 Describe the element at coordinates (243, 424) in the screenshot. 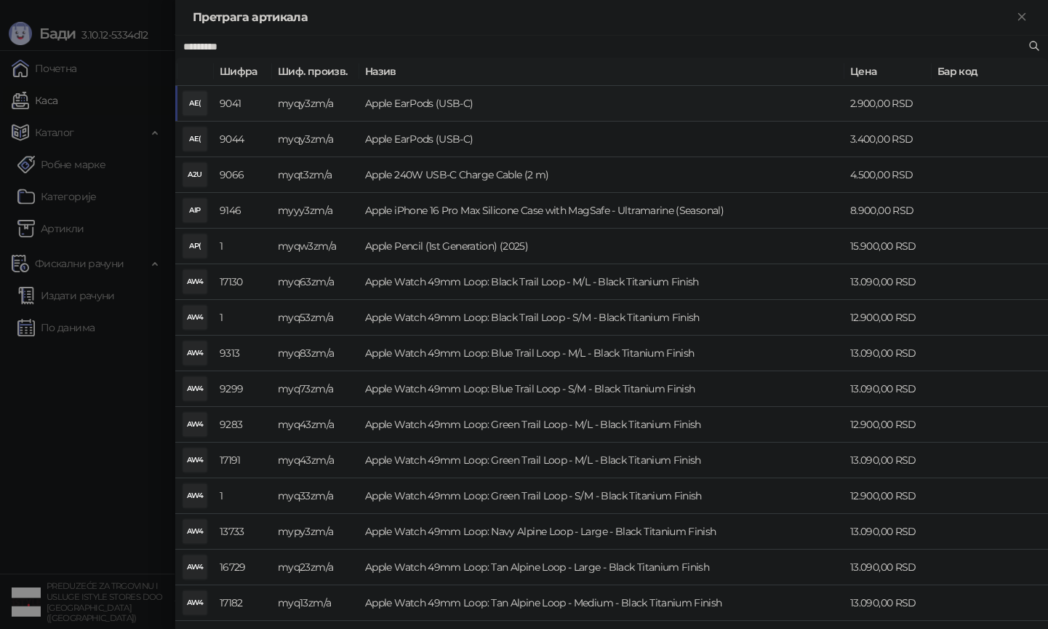

I see `td: 9283` at that location.